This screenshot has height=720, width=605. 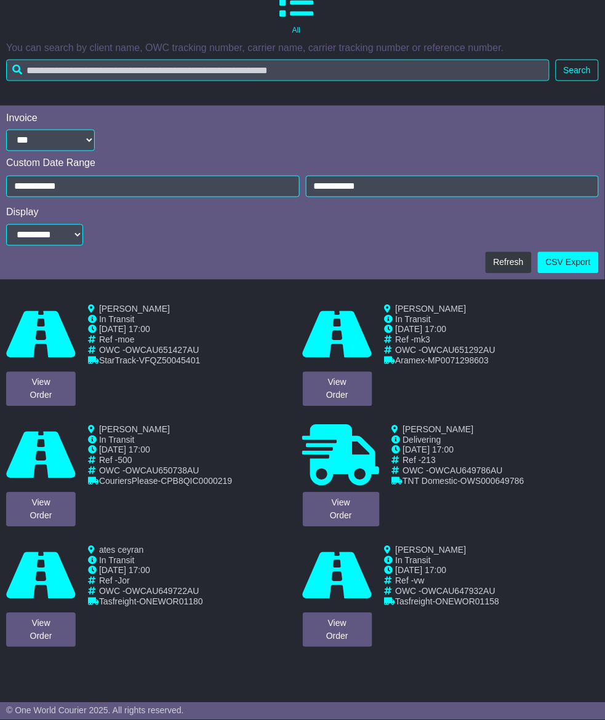 I want to click on span: CPB8QIC0000219, so click(x=196, y=482).